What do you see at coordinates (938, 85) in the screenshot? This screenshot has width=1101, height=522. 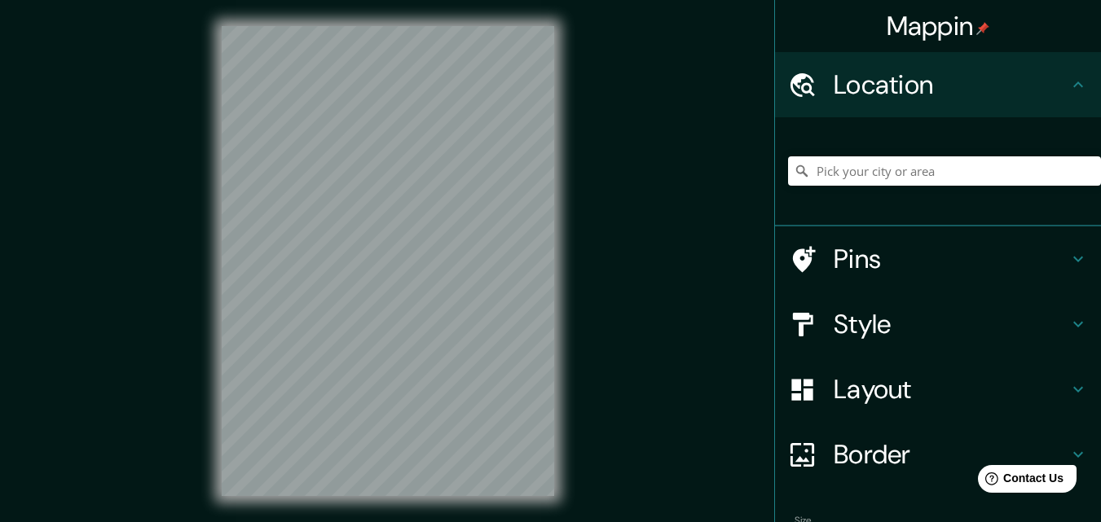 I see `div: Location` at bounding box center [938, 85].